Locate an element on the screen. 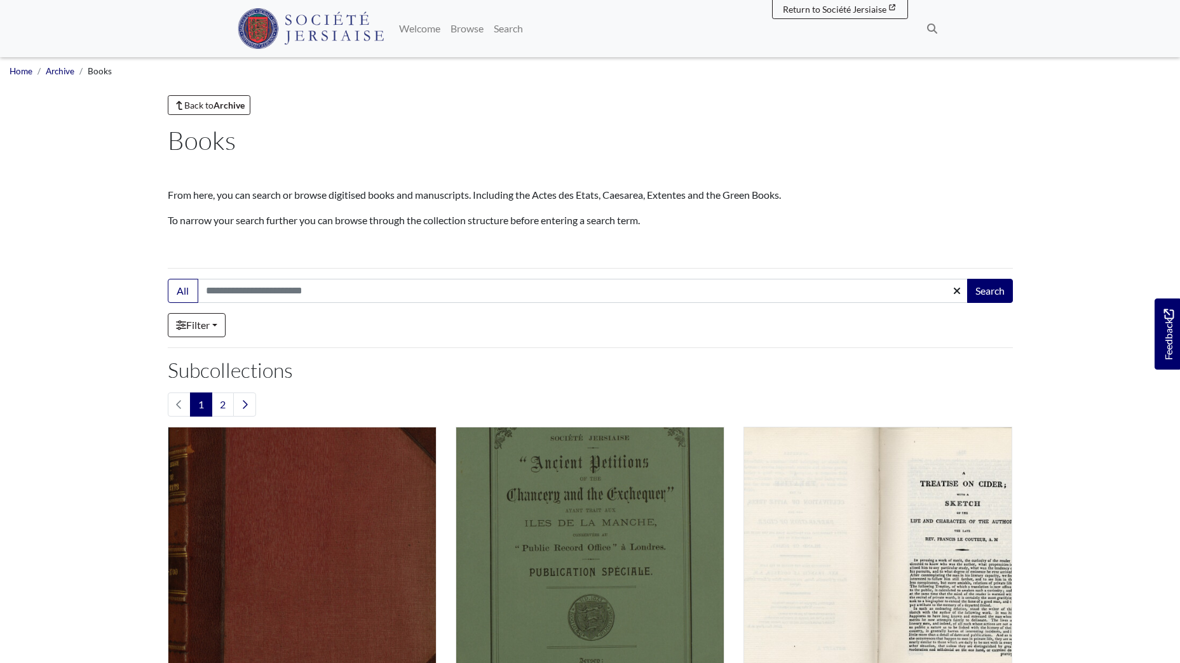  a: Société Jersiaise logo is located at coordinates (311, 29).